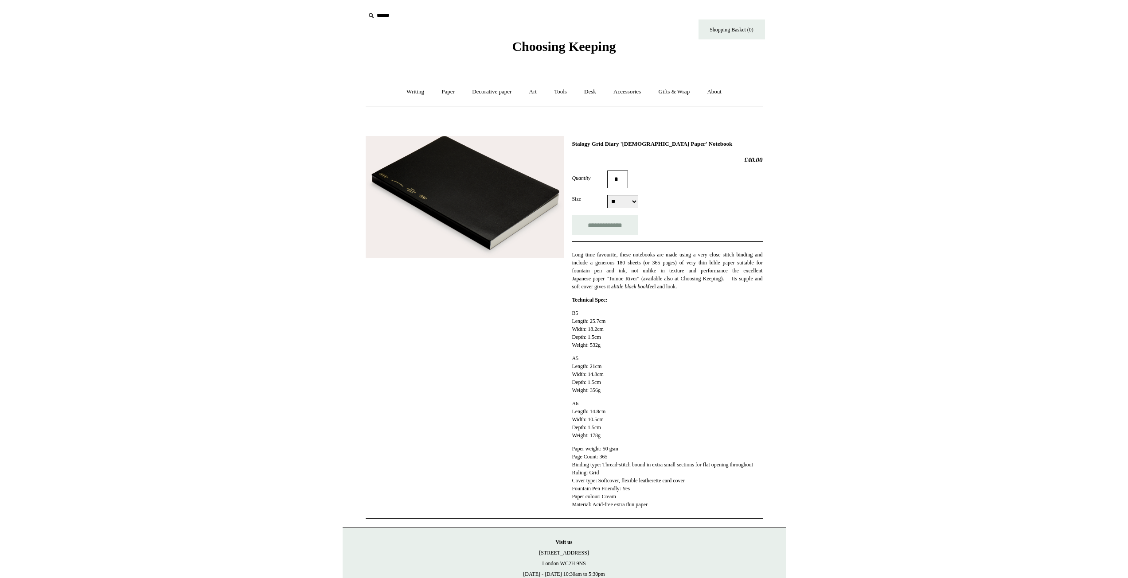 Image resolution: width=1128 pixels, height=578 pixels. I want to click on a: Tools, so click(560, 92).